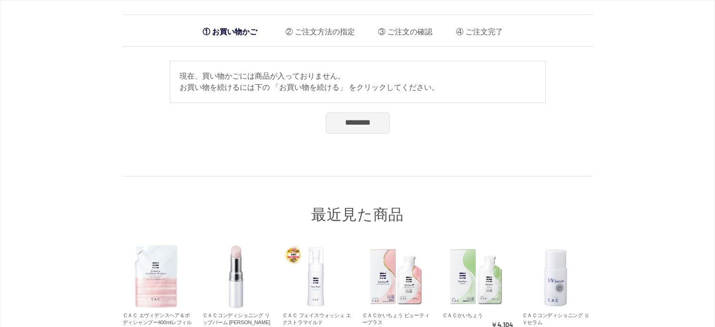  I want to click on img: ＣＡＣ フェイスウォッシュ エクストラマイルド, so click(316, 276).